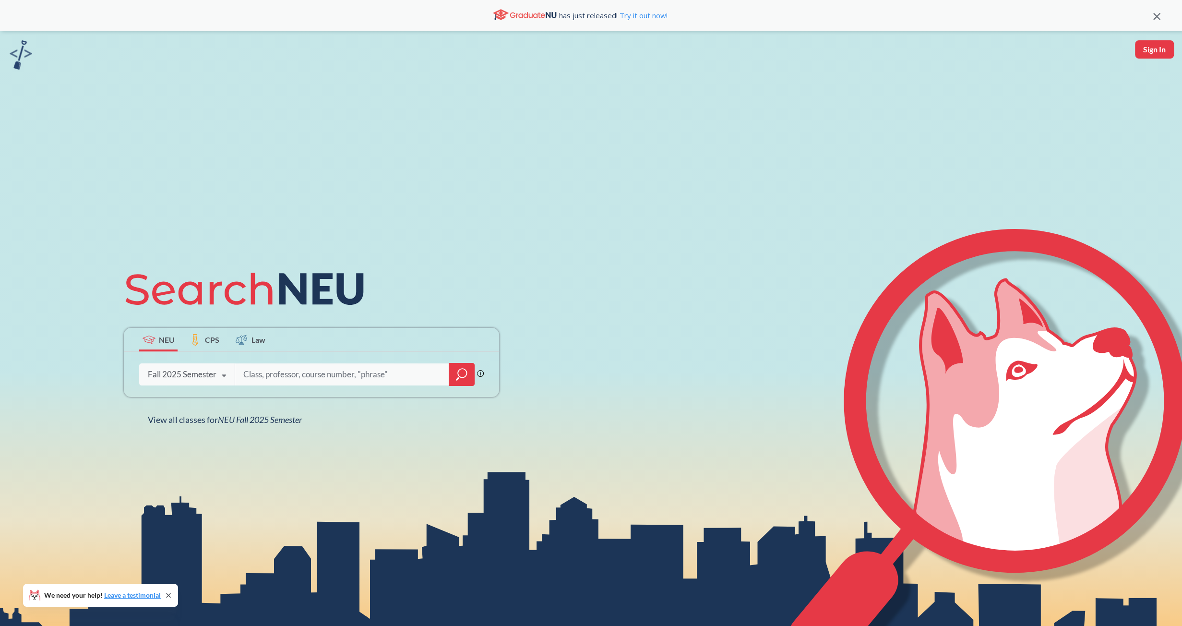  What do you see at coordinates (258, 339) in the screenshot?
I see `span: Law` at bounding box center [258, 339].